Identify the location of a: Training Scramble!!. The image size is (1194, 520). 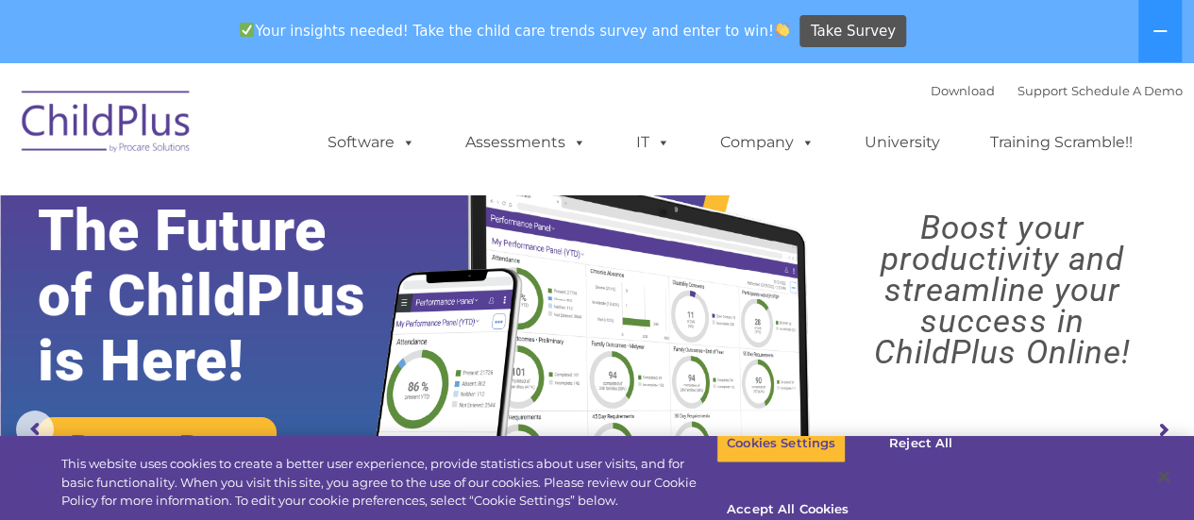
(1061, 143).